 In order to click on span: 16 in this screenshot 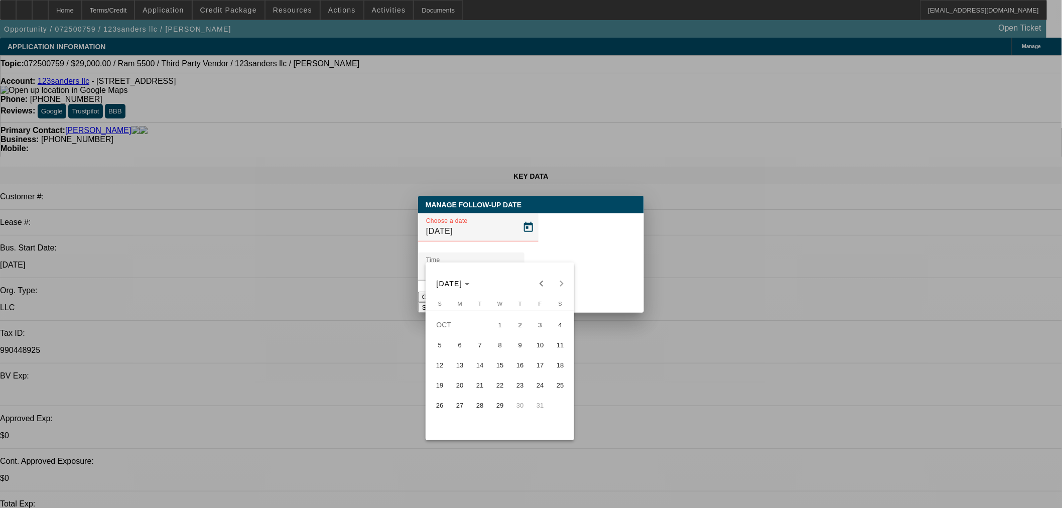, I will do `click(520, 365)`.